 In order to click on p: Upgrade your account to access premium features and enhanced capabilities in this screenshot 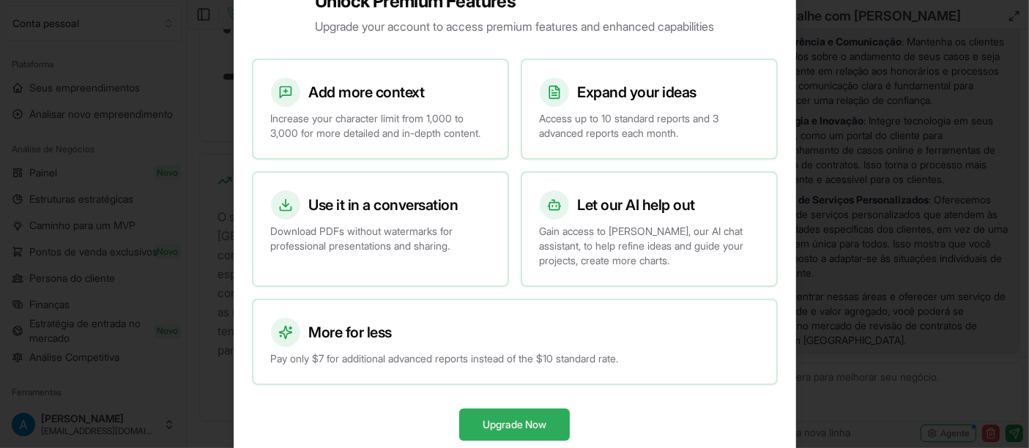, I will do `click(514, 26)`.